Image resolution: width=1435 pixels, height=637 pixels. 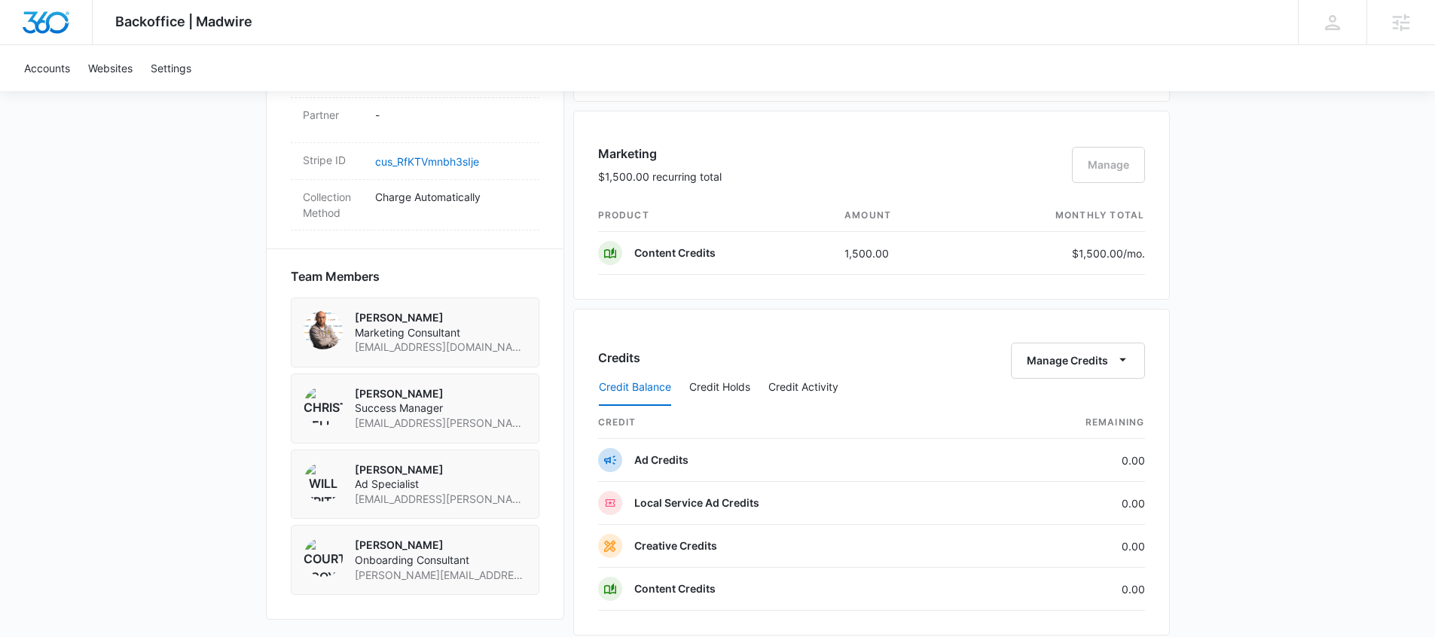 What do you see at coordinates (156, 93) in the screenshot?
I see `img: tab_keywords_by_traffic_grey.svg` at bounding box center [156, 93].